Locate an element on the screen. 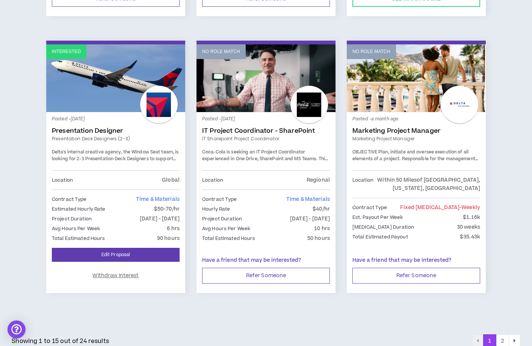 The image size is (532, 346). a: Interested is located at coordinates (116, 78).